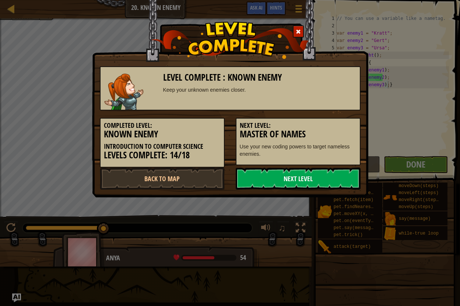 The width and height of the screenshot is (460, 306). I want to click on a: Next Level, so click(298, 179).